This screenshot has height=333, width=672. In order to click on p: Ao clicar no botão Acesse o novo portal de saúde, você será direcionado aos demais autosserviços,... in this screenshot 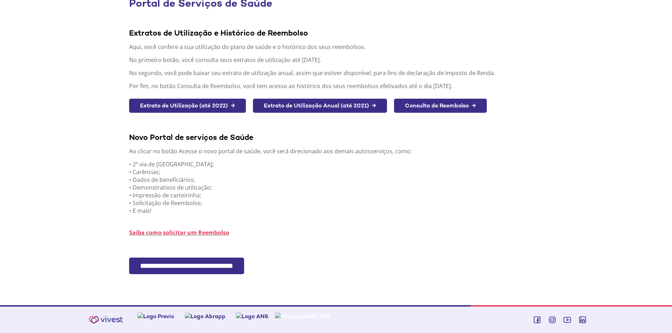, I will do `click(339, 151)`.